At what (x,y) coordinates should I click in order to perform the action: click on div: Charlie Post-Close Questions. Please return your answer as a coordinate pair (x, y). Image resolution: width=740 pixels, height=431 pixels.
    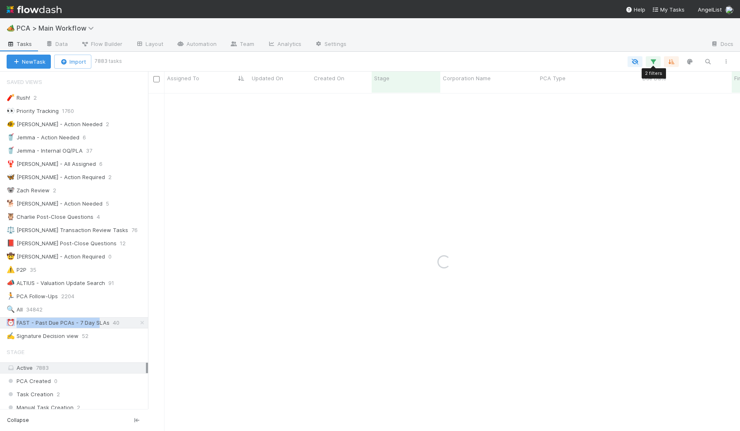
    Looking at the image, I should click on (50, 217).